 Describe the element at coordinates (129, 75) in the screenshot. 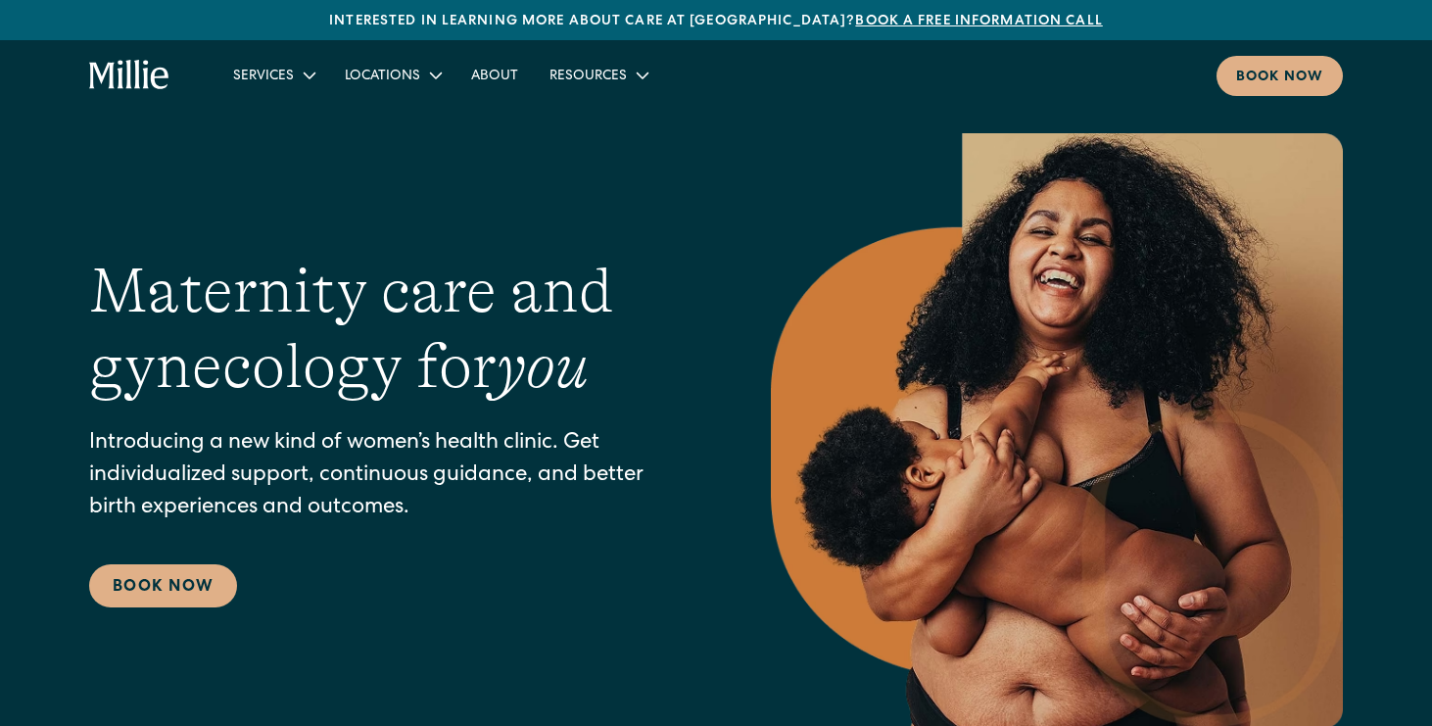

I see `a: home` at that location.